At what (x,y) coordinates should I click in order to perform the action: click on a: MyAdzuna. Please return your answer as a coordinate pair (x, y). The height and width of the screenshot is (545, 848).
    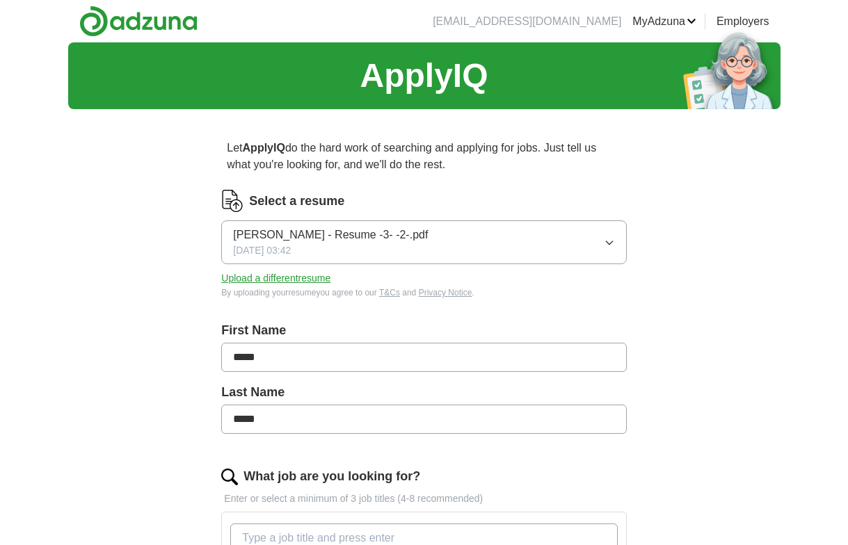
    Looking at the image, I should click on (664, 22).